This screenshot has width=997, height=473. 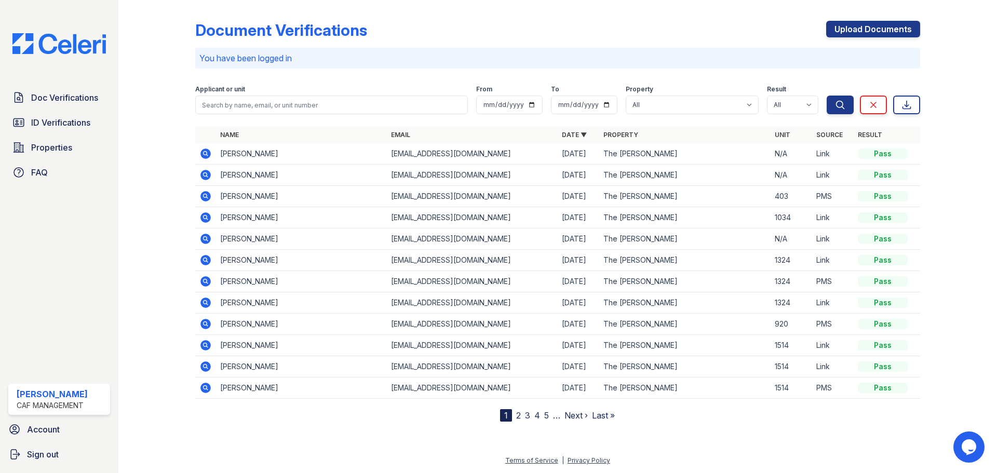 I want to click on a: ID Verifications, so click(x=59, y=123).